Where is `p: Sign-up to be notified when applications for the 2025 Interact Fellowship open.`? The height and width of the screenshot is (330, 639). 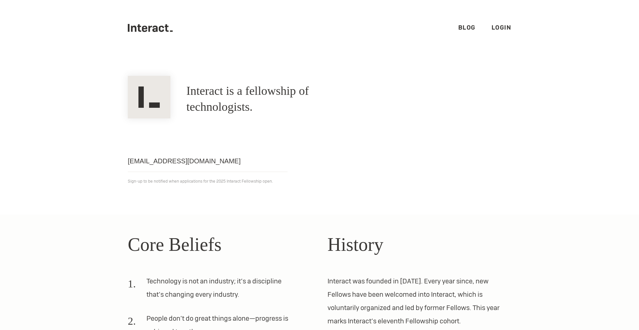 p: Sign-up to be notified when applications for the 2025 Interact Fellowship open. is located at coordinates (319, 181).